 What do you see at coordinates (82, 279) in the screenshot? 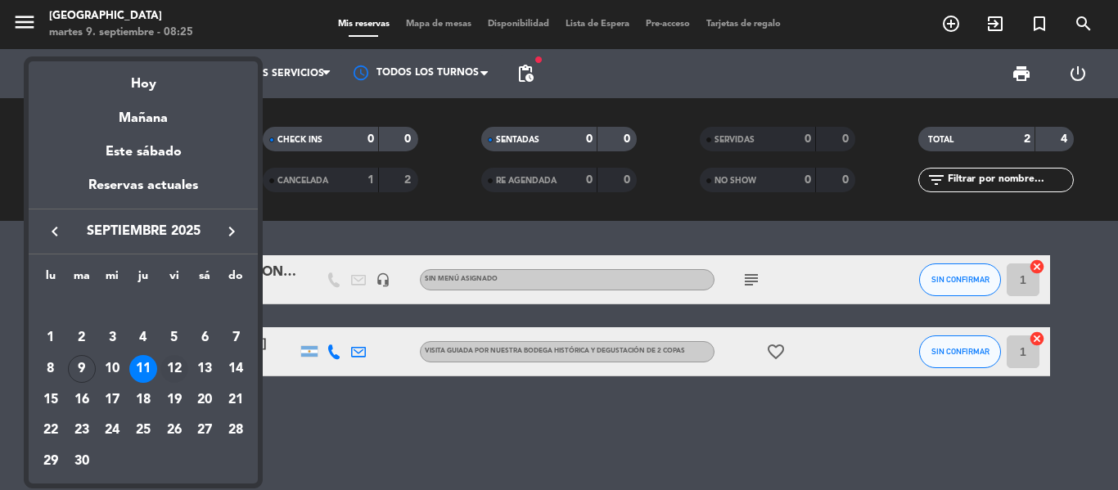
I see `th: martes` at bounding box center [82, 279].